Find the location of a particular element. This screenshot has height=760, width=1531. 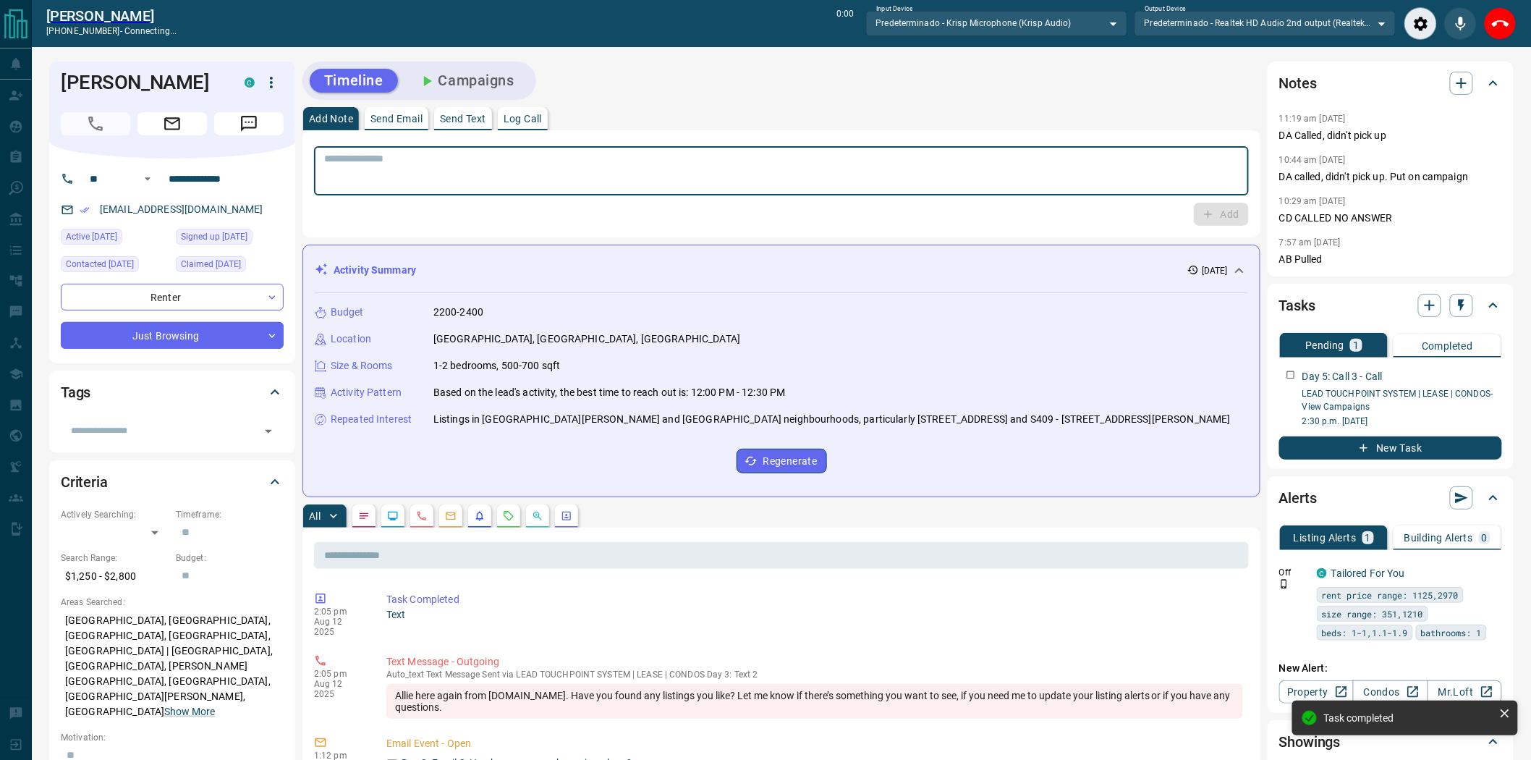

svg: Agent Actions is located at coordinates (566, 516).